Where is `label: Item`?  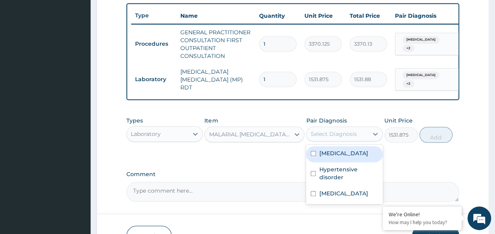 label: Item is located at coordinates (211, 121).